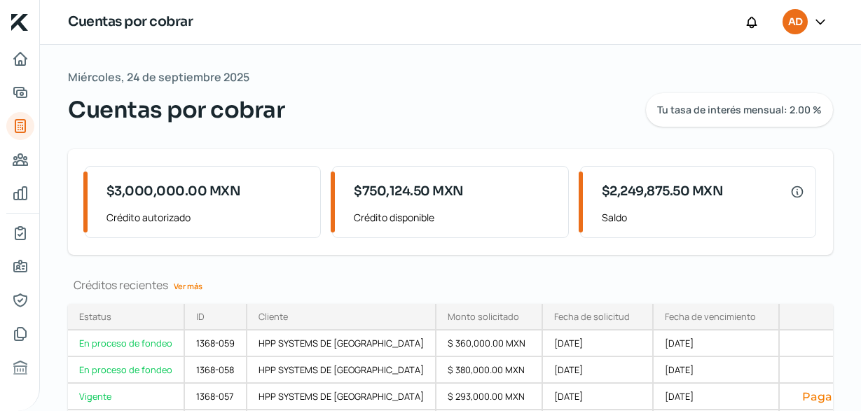  What do you see at coordinates (20, 59) in the screenshot?
I see `a: Inicio` at bounding box center [20, 59].